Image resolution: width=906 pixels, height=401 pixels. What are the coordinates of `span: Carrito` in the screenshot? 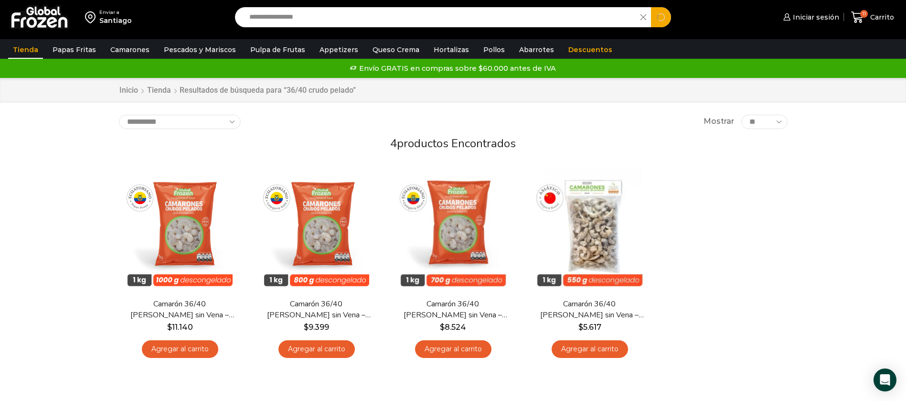 It's located at (881, 17).